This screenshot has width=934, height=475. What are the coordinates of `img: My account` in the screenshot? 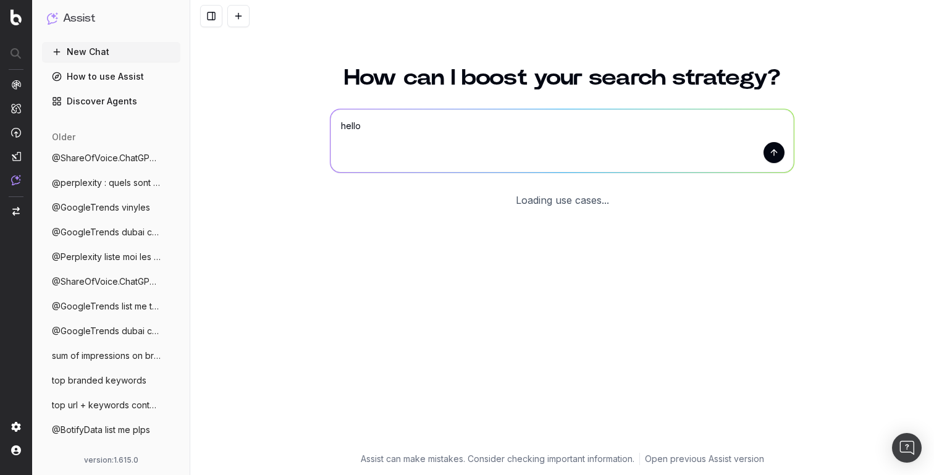 It's located at (16, 450).